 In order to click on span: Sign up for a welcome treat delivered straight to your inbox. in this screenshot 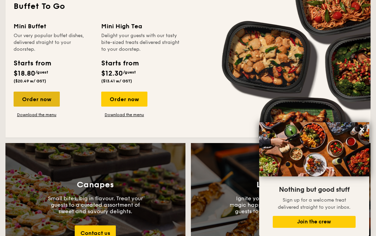, I will do `click(315, 203)`.